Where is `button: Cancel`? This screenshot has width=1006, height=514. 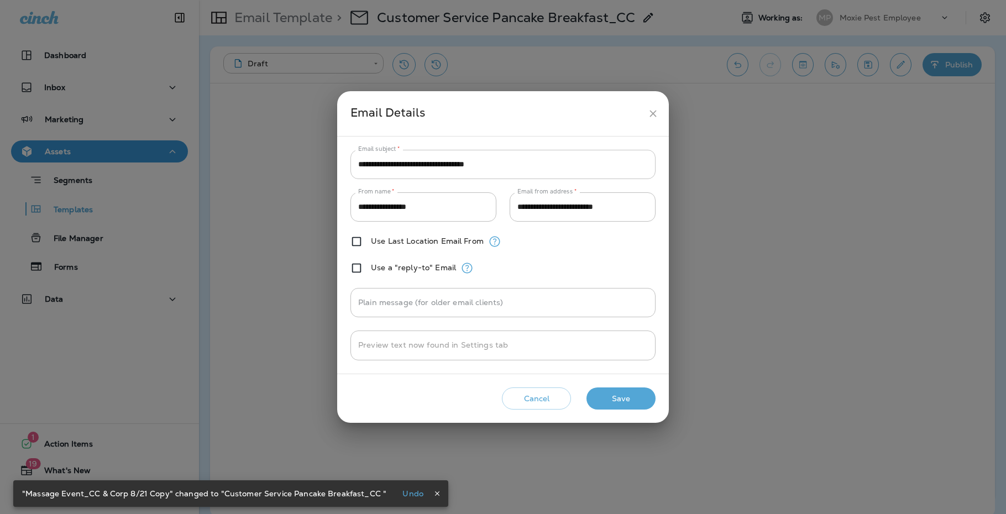 button: Cancel is located at coordinates (536, 398).